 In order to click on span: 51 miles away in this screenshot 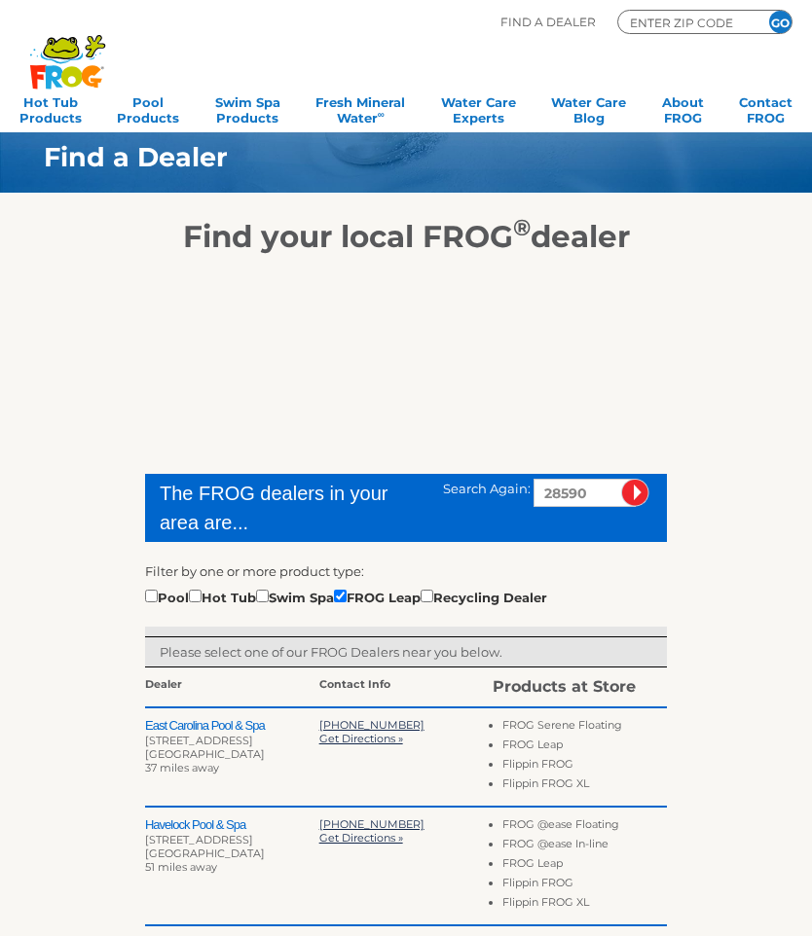, I will do `click(181, 867)`.